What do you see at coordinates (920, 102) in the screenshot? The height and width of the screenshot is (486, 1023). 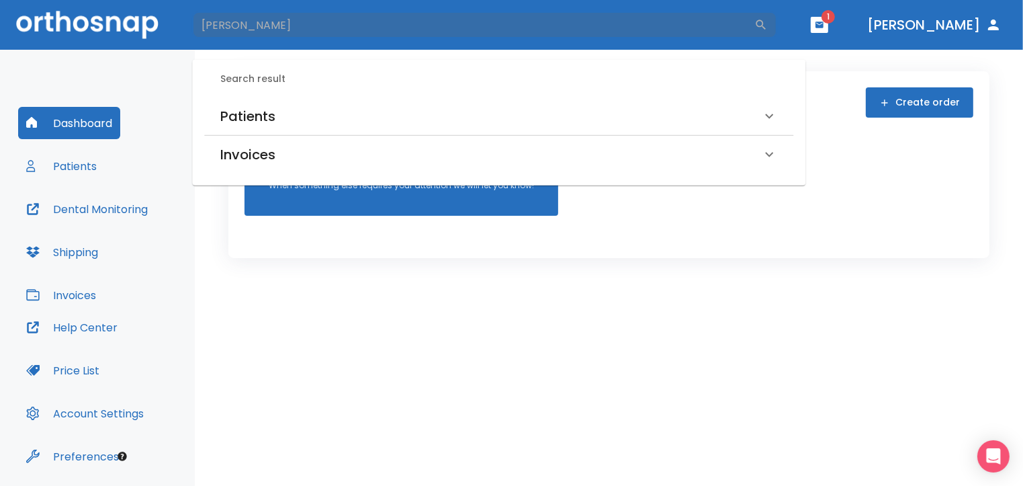 I see `button: Create order` at bounding box center [920, 102].